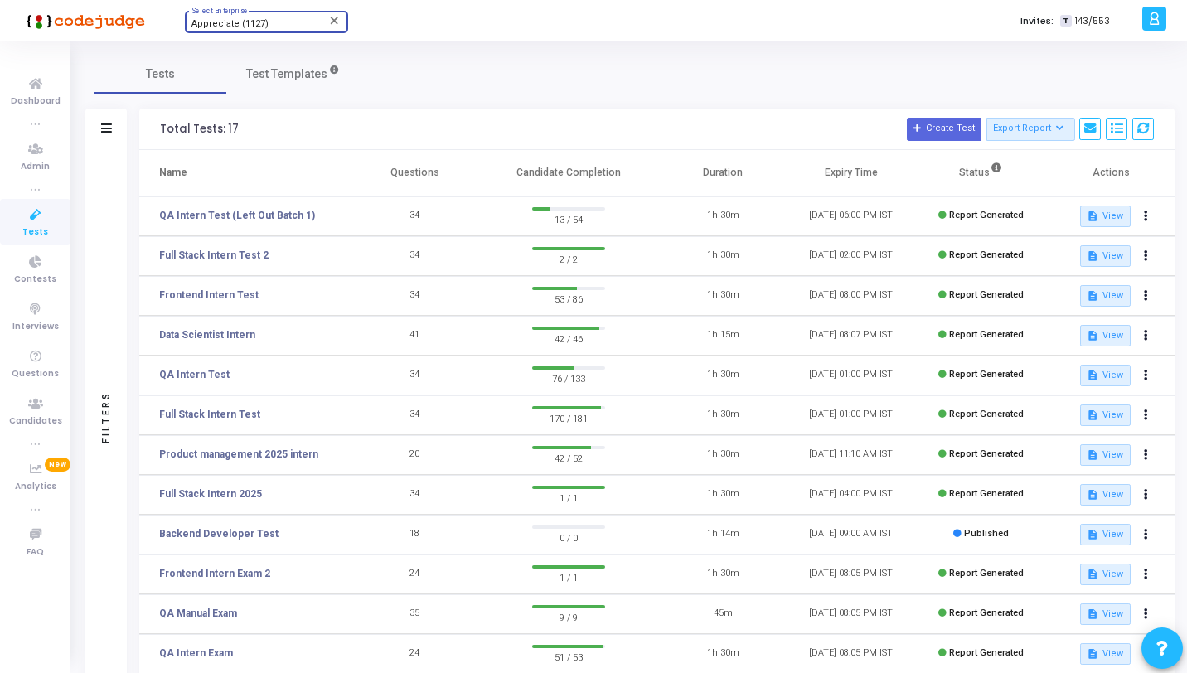  Describe the element at coordinates (415, 614) in the screenshot. I see `td: 35` at that location.